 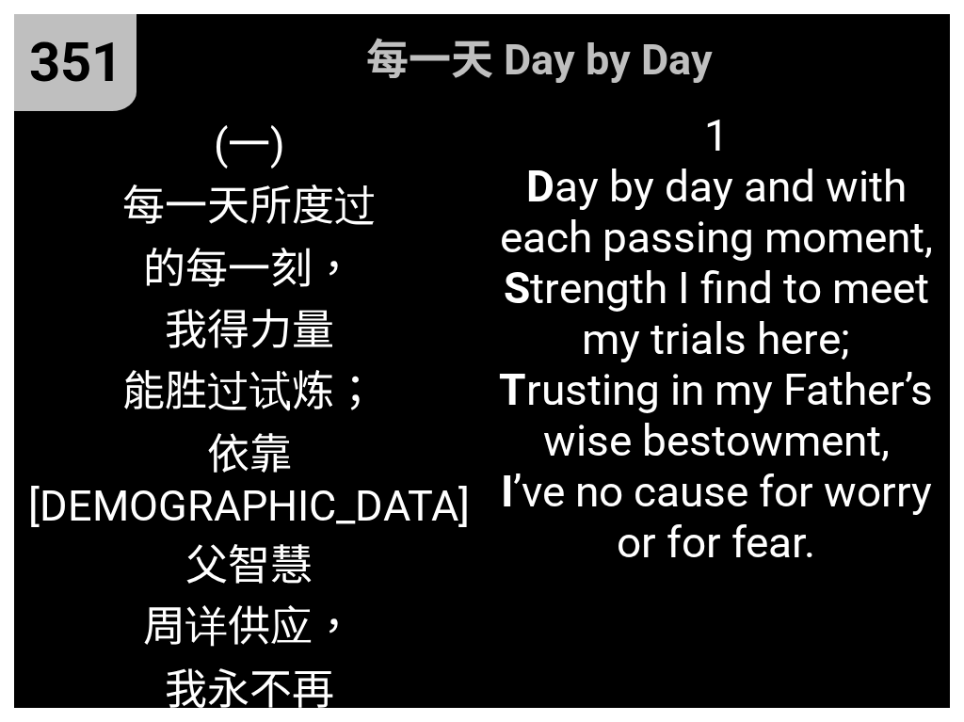 I want to click on span: 每一天 Day by Day, so click(x=540, y=56).